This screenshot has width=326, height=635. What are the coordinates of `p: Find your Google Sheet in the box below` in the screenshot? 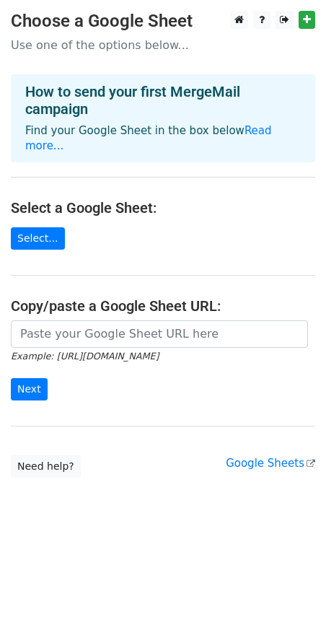 It's located at (163, 139).